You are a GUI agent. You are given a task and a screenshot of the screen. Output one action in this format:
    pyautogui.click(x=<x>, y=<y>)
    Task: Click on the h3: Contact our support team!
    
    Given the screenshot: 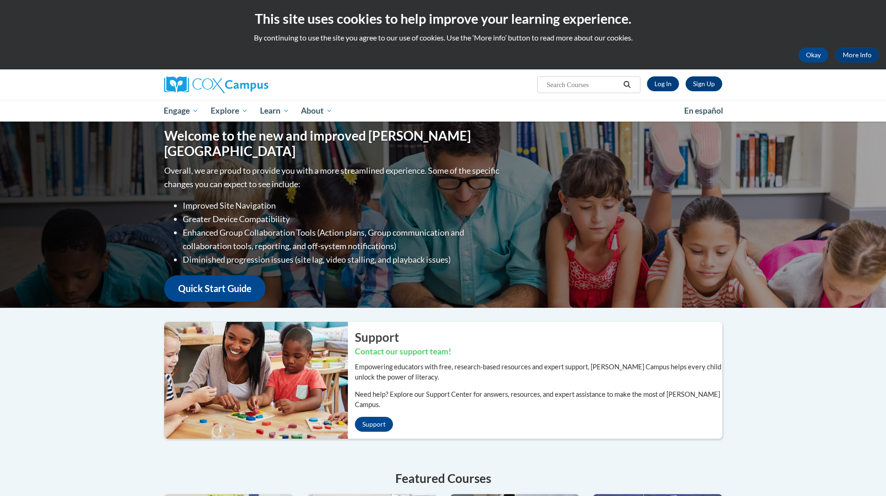 What is the action you would take?
    pyautogui.click(x=539, y=351)
    